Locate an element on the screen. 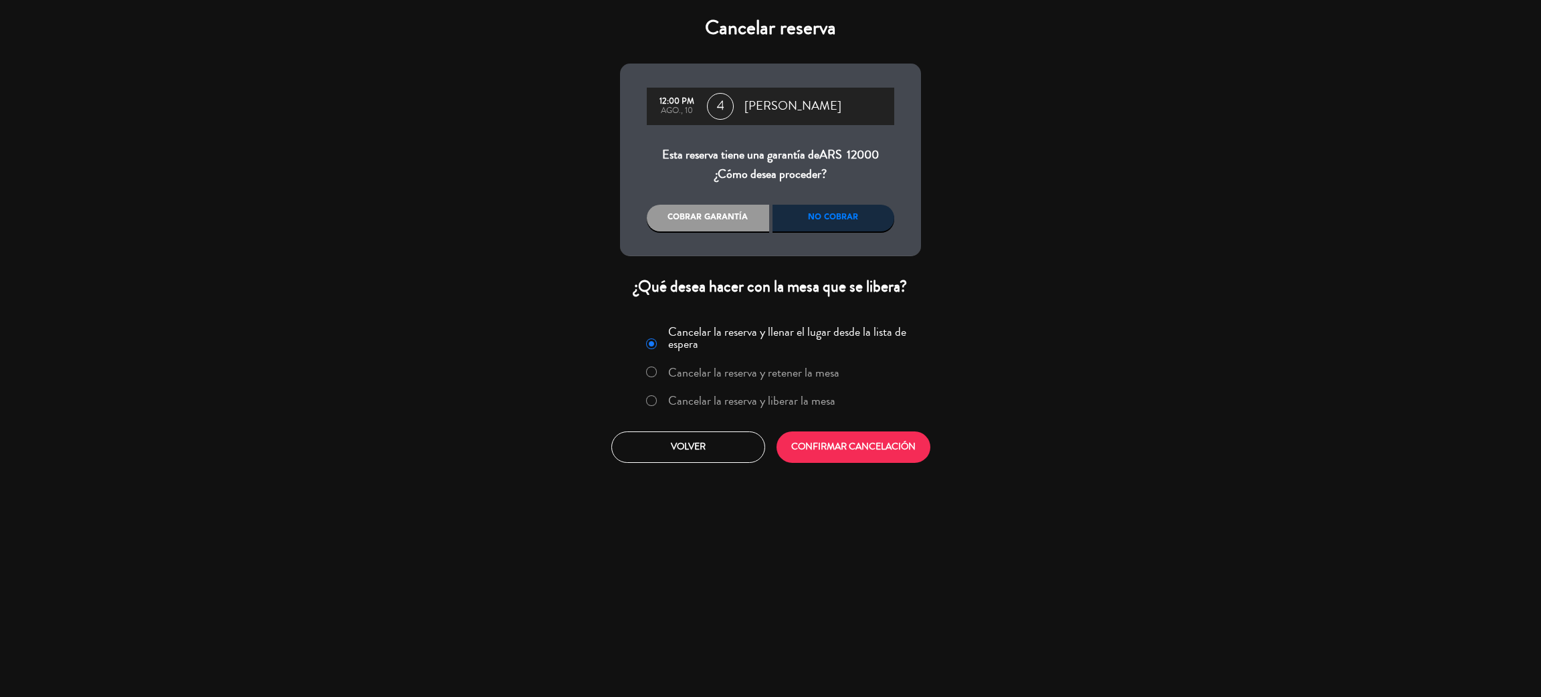 The image size is (1541, 697). label: Cancelar la reserva y retener la mesa is located at coordinates (754, 373).